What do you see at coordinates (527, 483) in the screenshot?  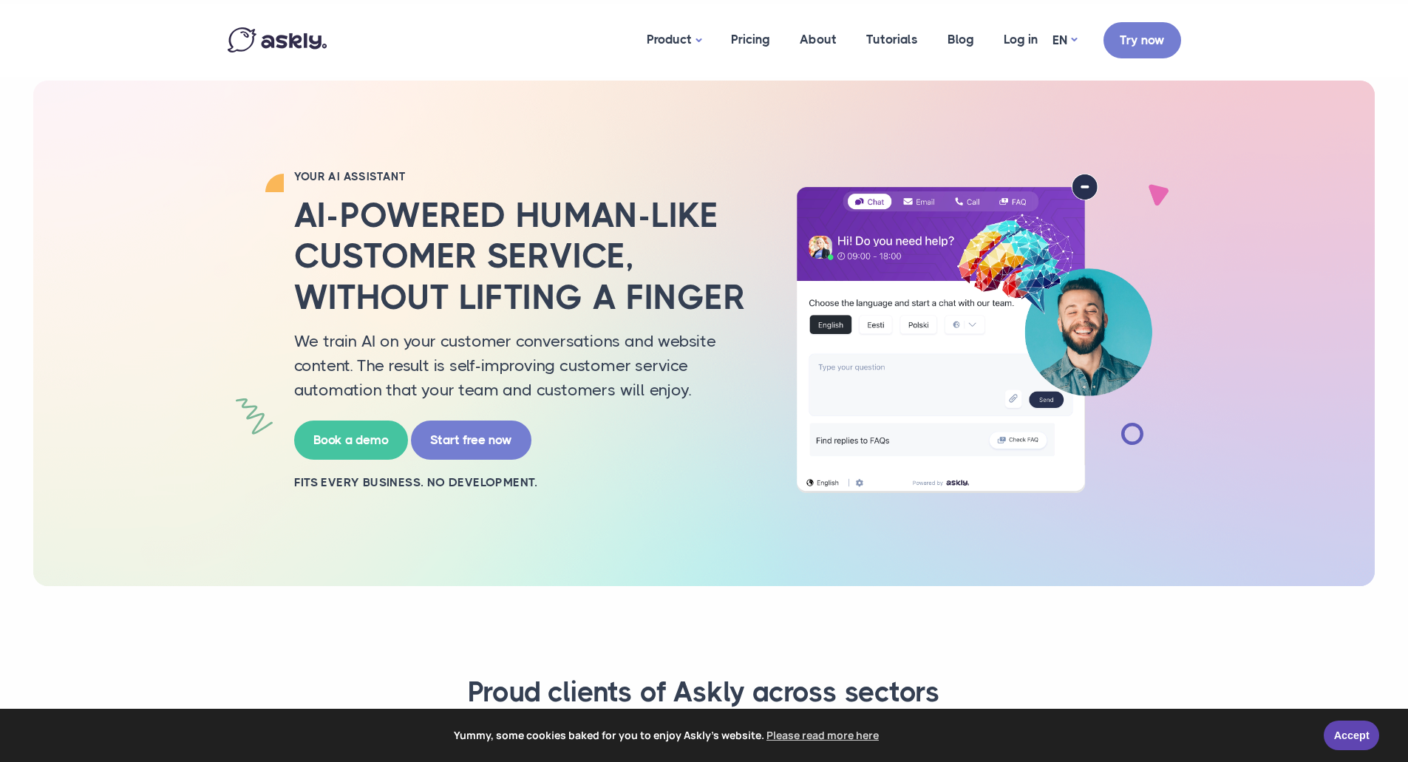 I see `h2: Fits every business. No development.` at bounding box center [527, 483].